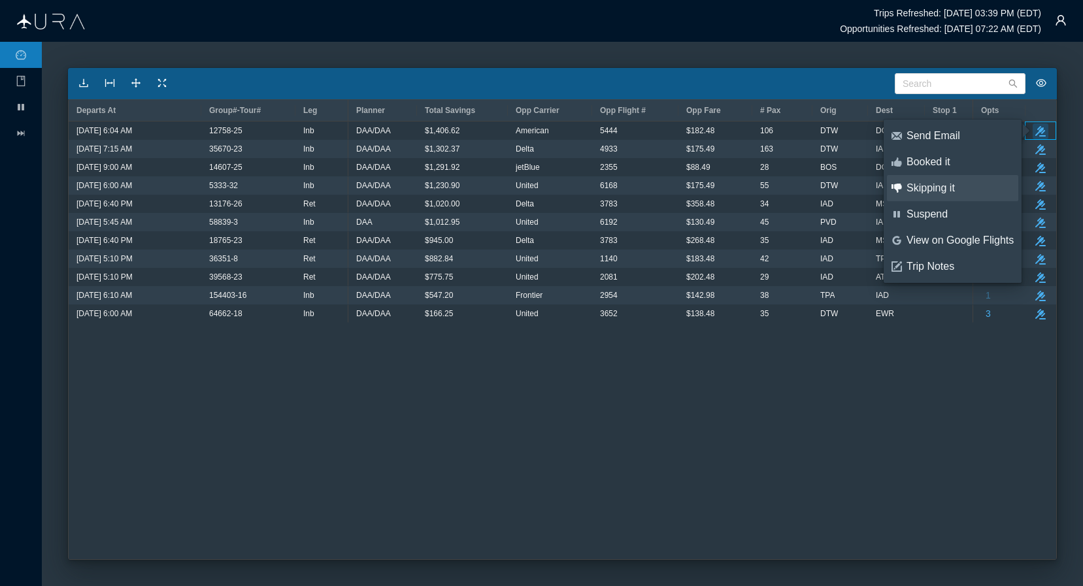 The width and height of the screenshot is (1083, 586). Describe the element at coordinates (770, 110) in the screenshot. I see `span: # Pax` at that location.